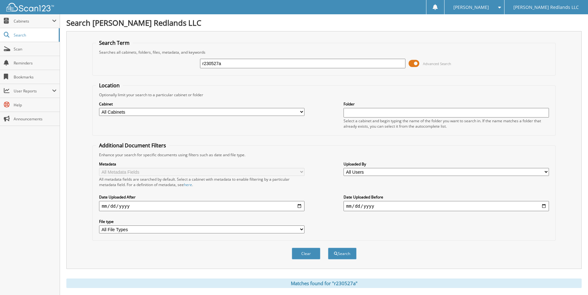  Describe the element at coordinates (114, 43) in the screenshot. I see `legend: Search Term` at that location.